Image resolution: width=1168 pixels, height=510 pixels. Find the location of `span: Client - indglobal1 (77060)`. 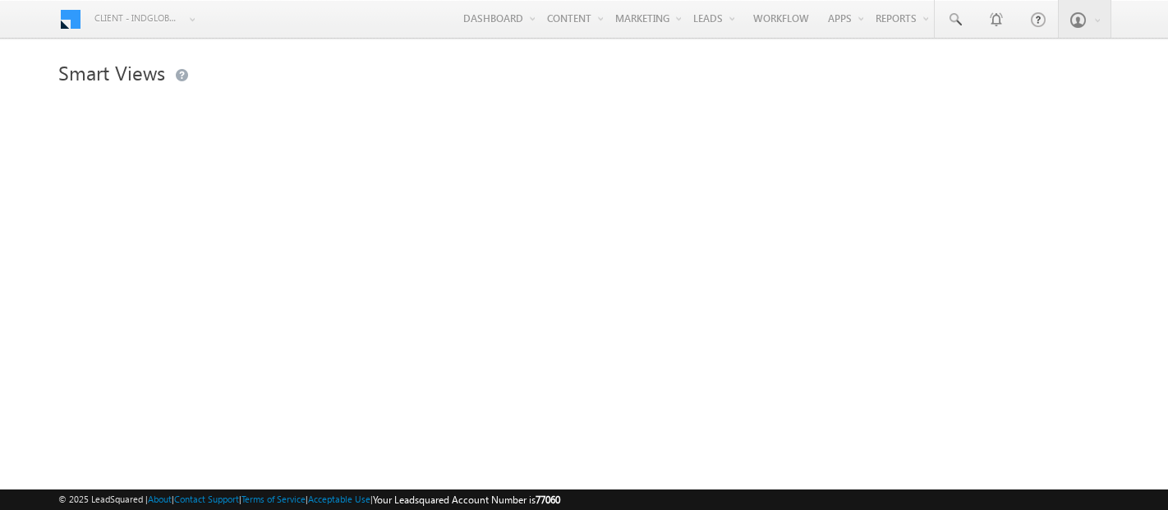

span: Client - indglobal1 (77060) is located at coordinates (137, 18).